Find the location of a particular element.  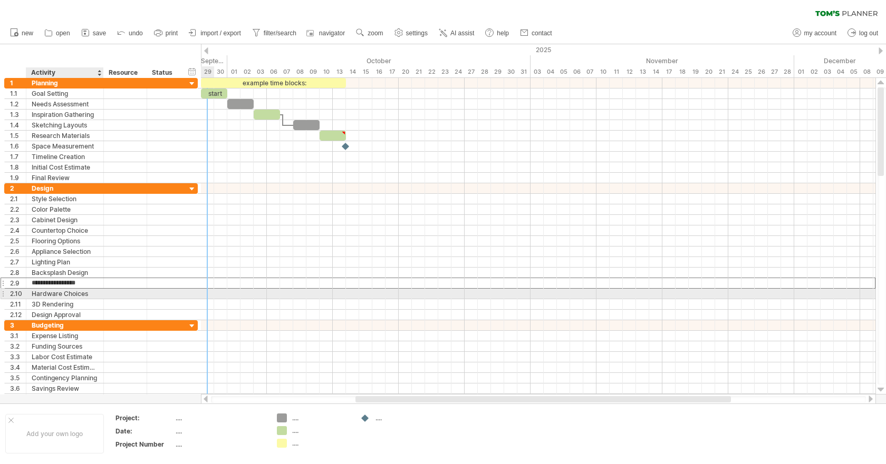

div: Thursday, 30 October 2025 is located at coordinates (510, 72).